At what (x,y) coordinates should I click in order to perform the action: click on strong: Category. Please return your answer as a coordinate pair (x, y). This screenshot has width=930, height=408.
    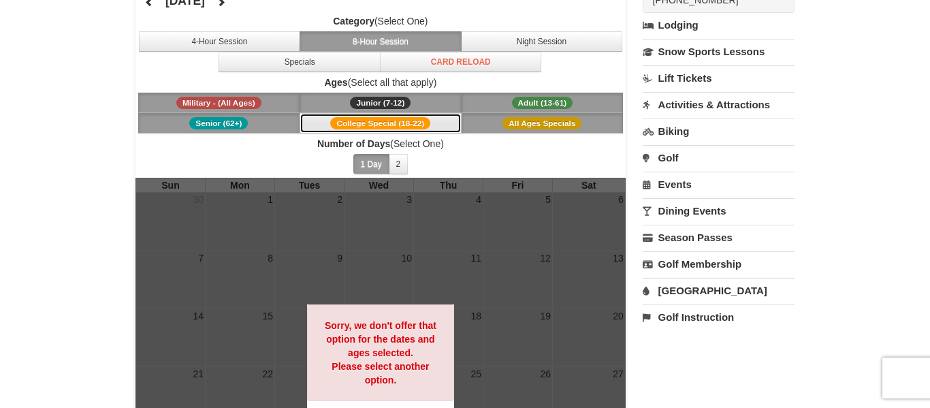
    Looking at the image, I should click on (353, 21).